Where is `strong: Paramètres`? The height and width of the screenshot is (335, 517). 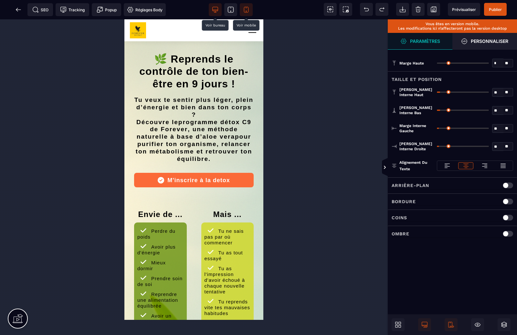
strong: Paramètres is located at coordinates (425, 41).